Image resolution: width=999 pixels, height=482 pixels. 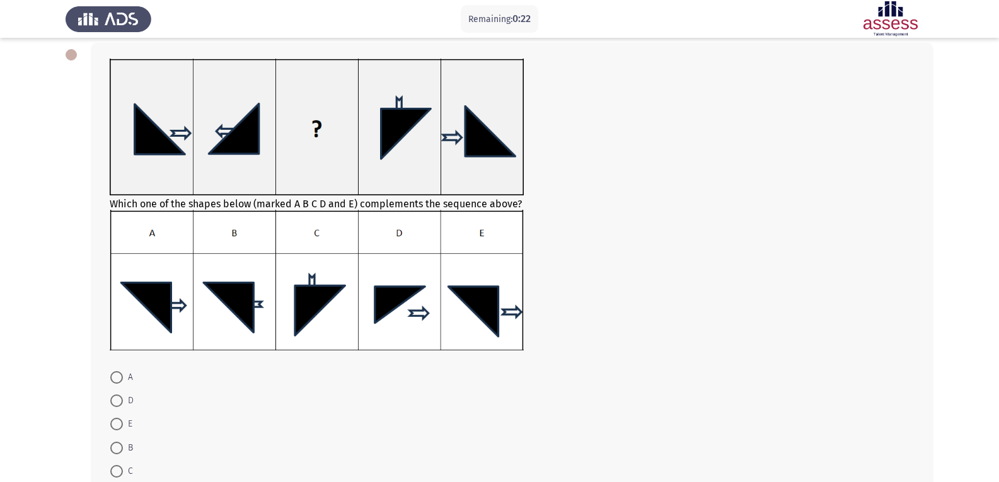 I want to click on img: UkFYYV8wOTNfQi5wbmcxNjkxMzMzMjkxNDIx.png, so click(x=316, y=280).